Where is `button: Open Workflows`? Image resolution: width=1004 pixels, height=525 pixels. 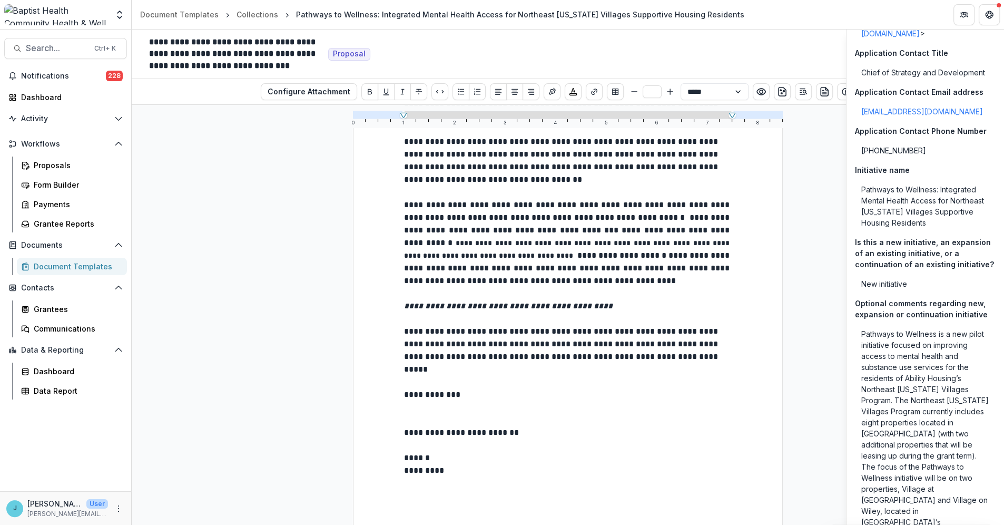 button: Open Workflows is located at coordinates (65, 144).